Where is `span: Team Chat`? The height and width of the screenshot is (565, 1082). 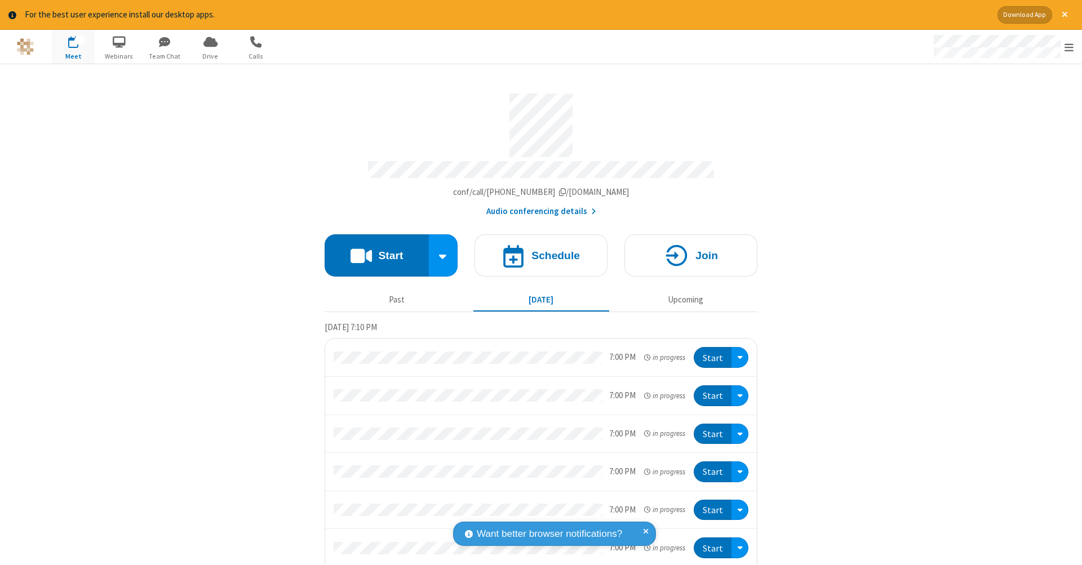
span: Team Chat is located at coordinates (165, 56).